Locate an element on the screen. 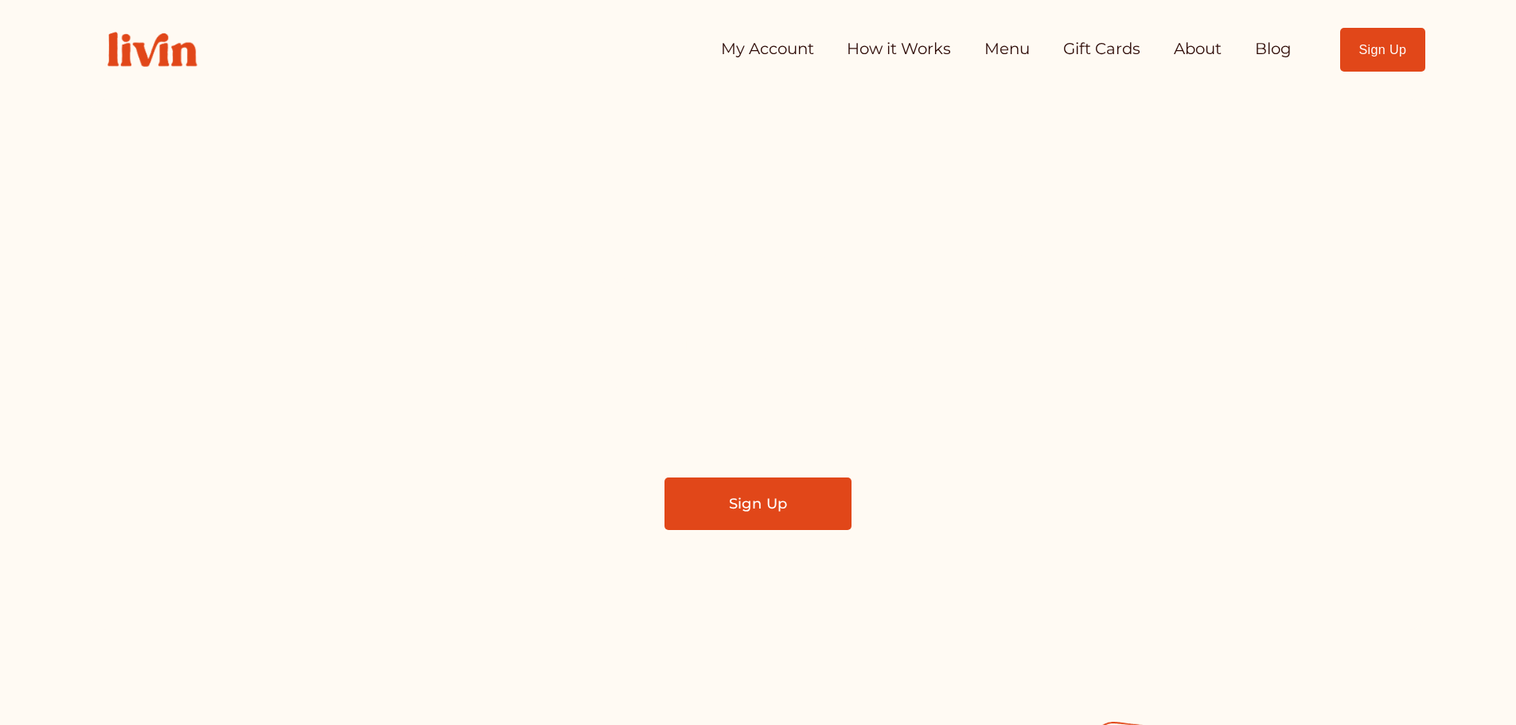  a: Blog is located at coordinates (1273, 49).